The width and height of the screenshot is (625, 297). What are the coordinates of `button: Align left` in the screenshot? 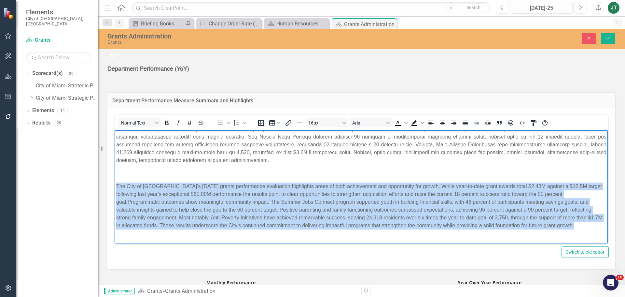 It's located at (431, 123).